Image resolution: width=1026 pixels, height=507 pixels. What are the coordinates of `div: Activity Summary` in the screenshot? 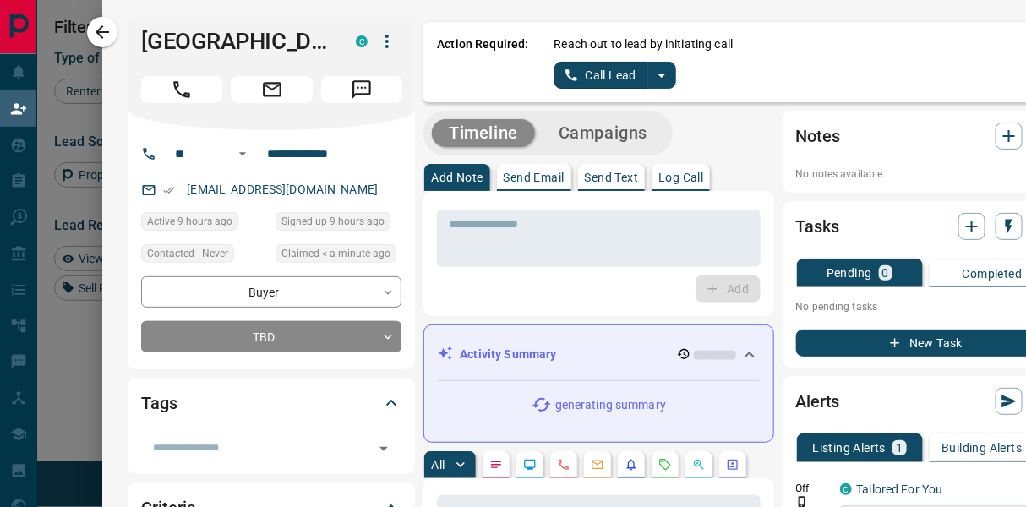 It's located at (598, 354).